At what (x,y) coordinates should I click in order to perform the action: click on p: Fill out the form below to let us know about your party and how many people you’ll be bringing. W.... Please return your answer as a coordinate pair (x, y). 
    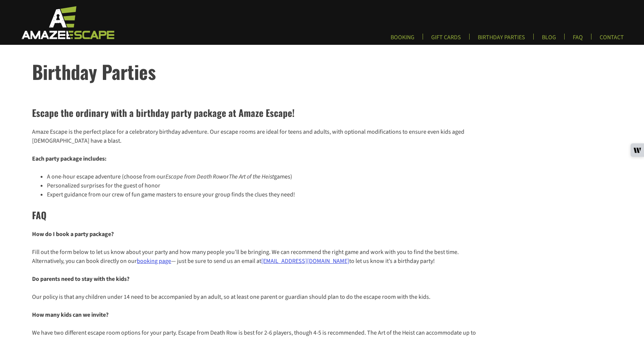
    Looking at the image, I should click on (258, 256).